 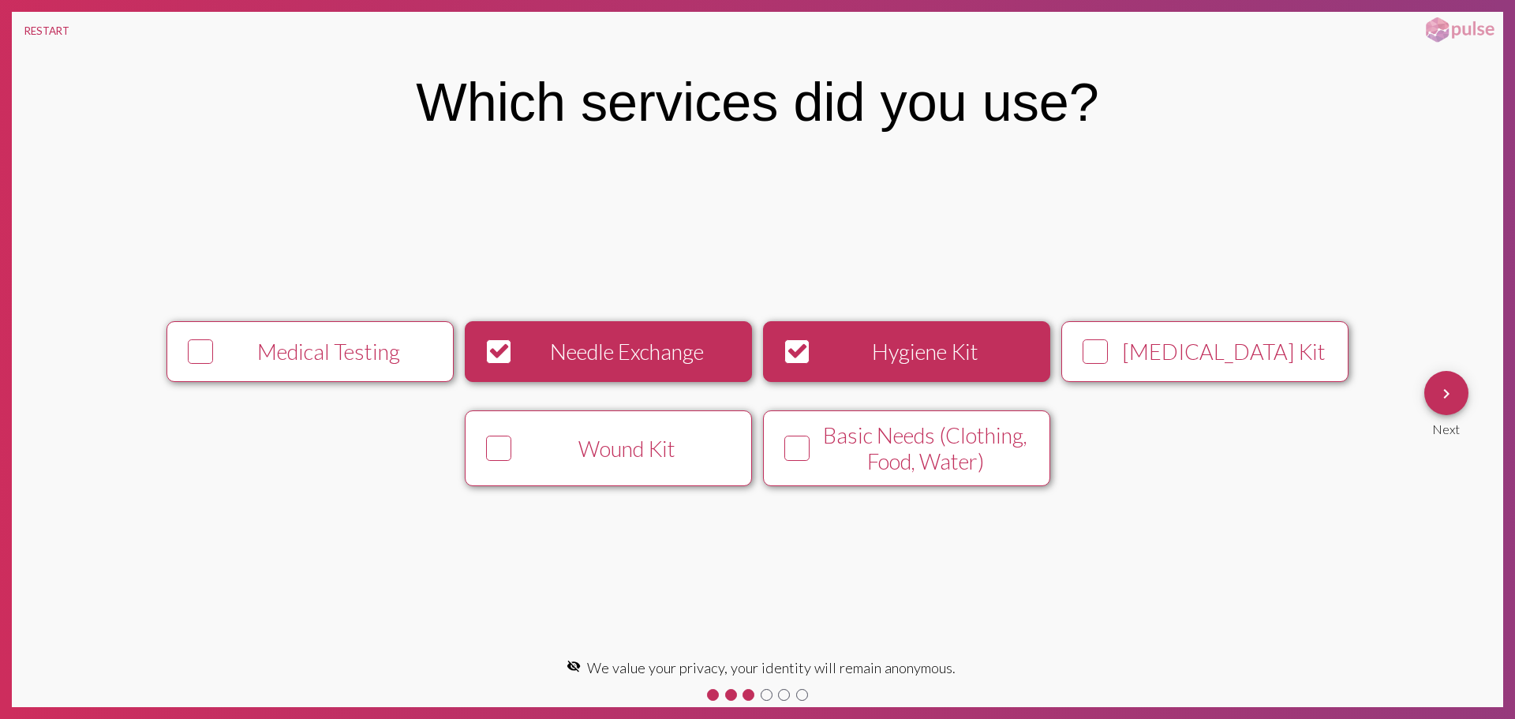 What do you see at coordinates (627, 448) in the screenshot?
I see `div: Wound Kit` at bounding box center [627, 448].